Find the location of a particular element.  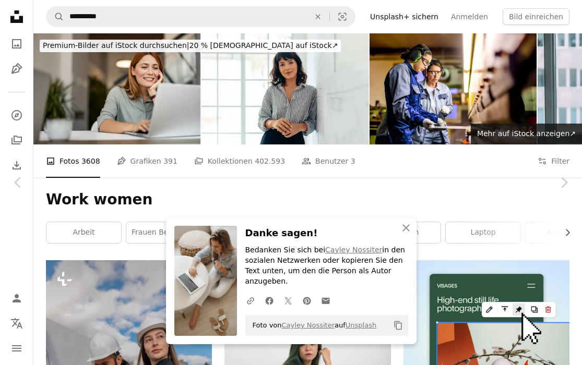

button: In die Zwischenablage kopieren is located at coordinates (398, 326).